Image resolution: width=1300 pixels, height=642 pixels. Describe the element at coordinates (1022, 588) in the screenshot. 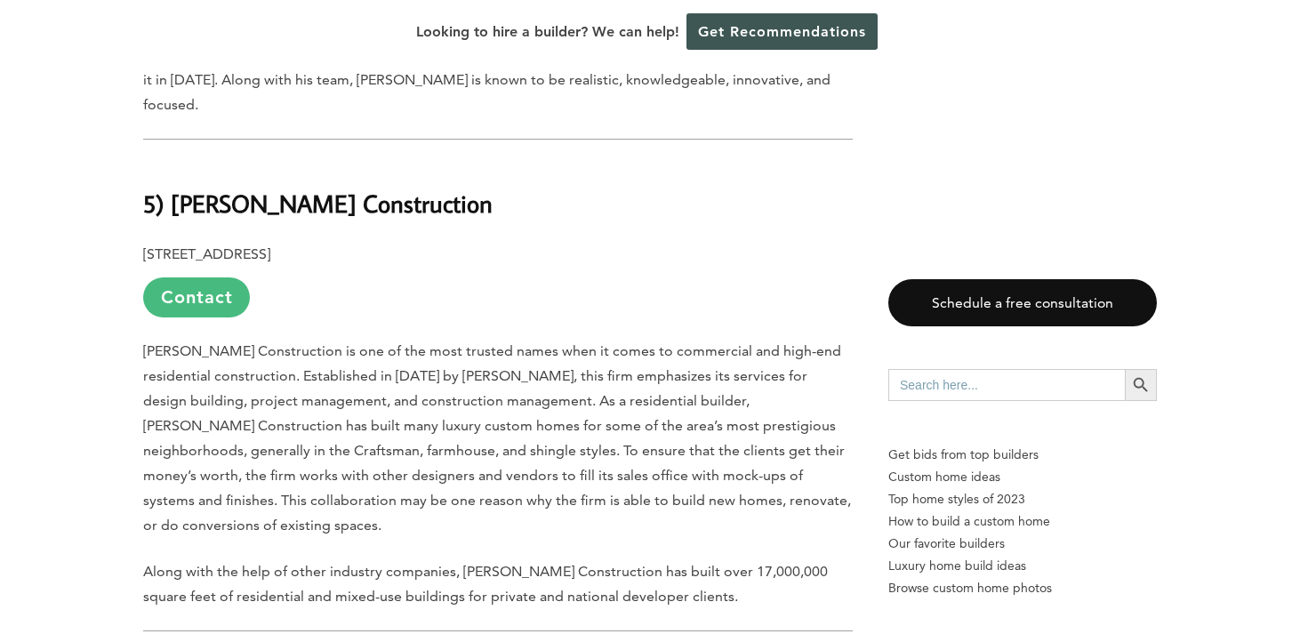

I see `p: Browse custom home photos` at that location.